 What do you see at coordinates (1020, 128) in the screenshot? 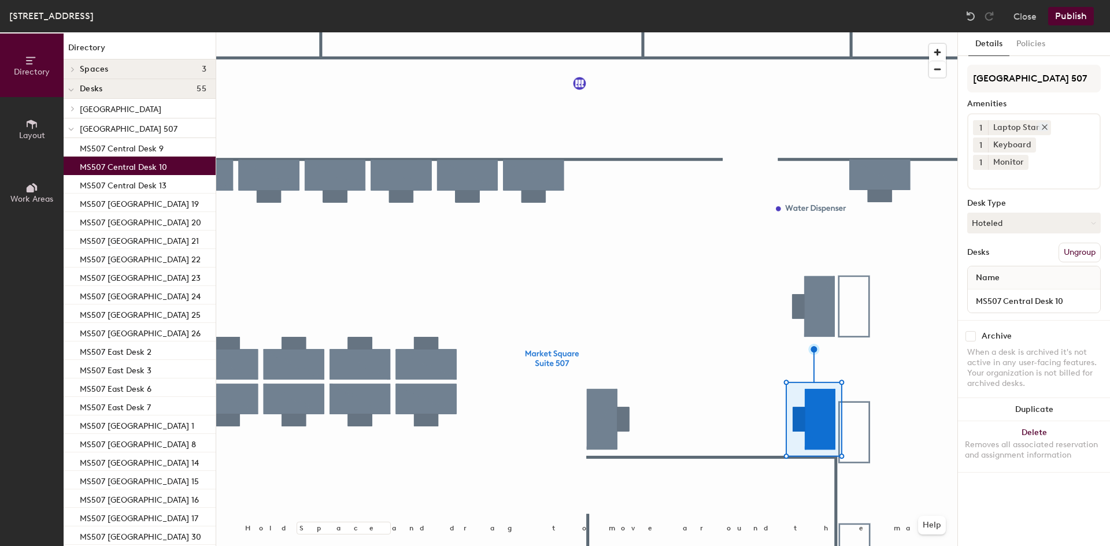
I see `div: Laptop Stand` at bounding box center [1020, 128].